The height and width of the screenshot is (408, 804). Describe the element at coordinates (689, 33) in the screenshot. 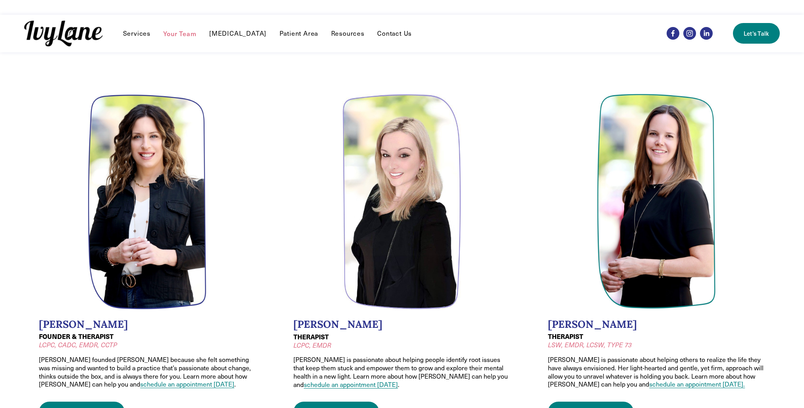

I see `a: Instagram` at that location.